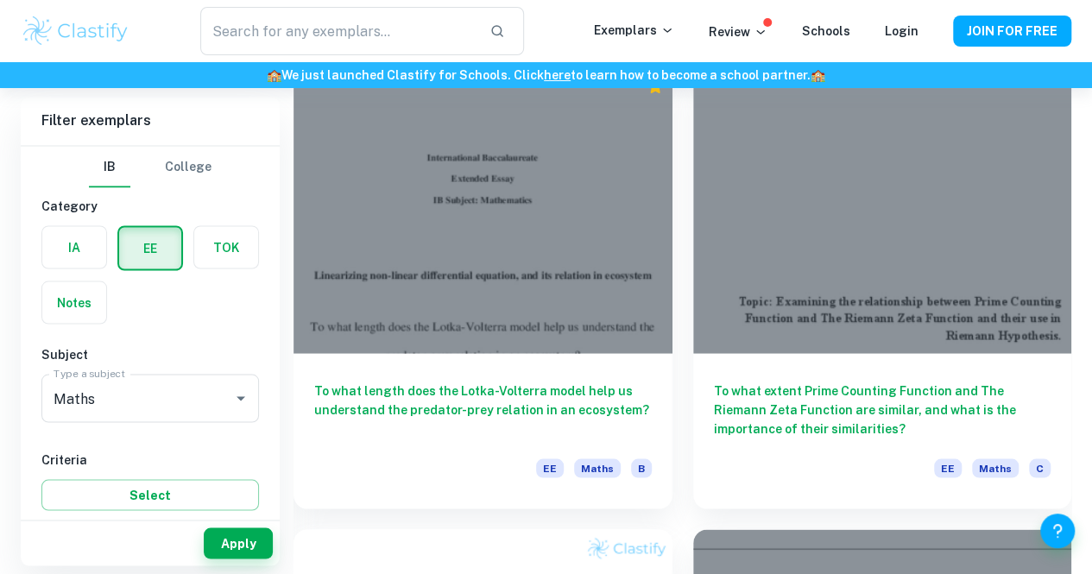 The width and height of the screenshot is (1092, 574). Describe the element at coordinates (226, 247) in the screenshot. I see `button: TOK` at that location.